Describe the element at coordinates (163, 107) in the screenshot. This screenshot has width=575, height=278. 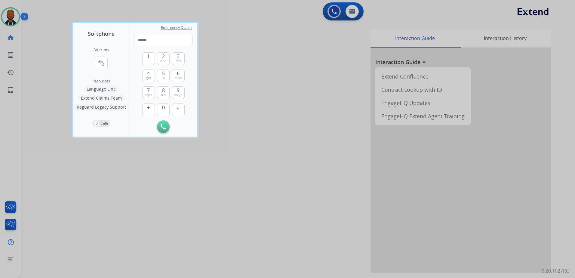
I see `span: 0` at that location.